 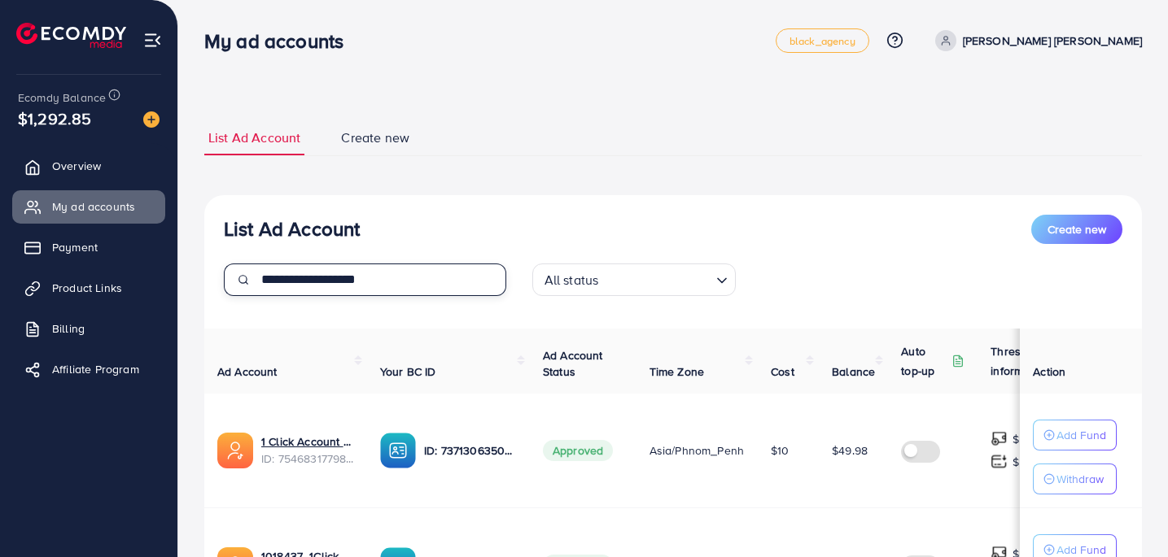 I want to click on span: Cost, so click(x=782, y=372).